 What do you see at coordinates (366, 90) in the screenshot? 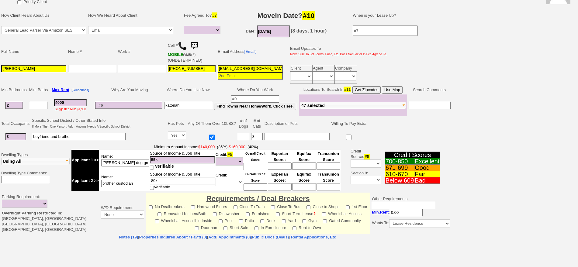
I see `button: Get Zipcodes` at bounding box center [366, 90].